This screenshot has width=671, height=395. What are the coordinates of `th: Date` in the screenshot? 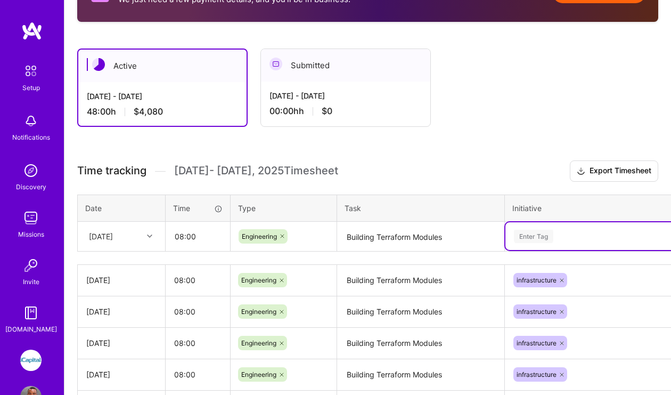 It's located at (121, 208).